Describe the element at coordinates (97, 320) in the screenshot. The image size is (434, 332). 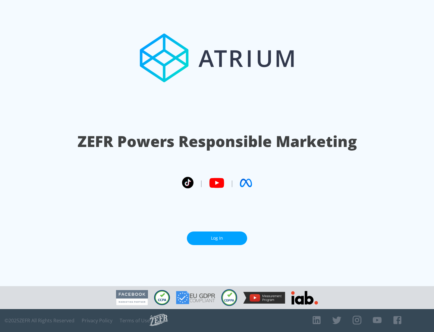
I see `a: Privacy Policy` at that location.